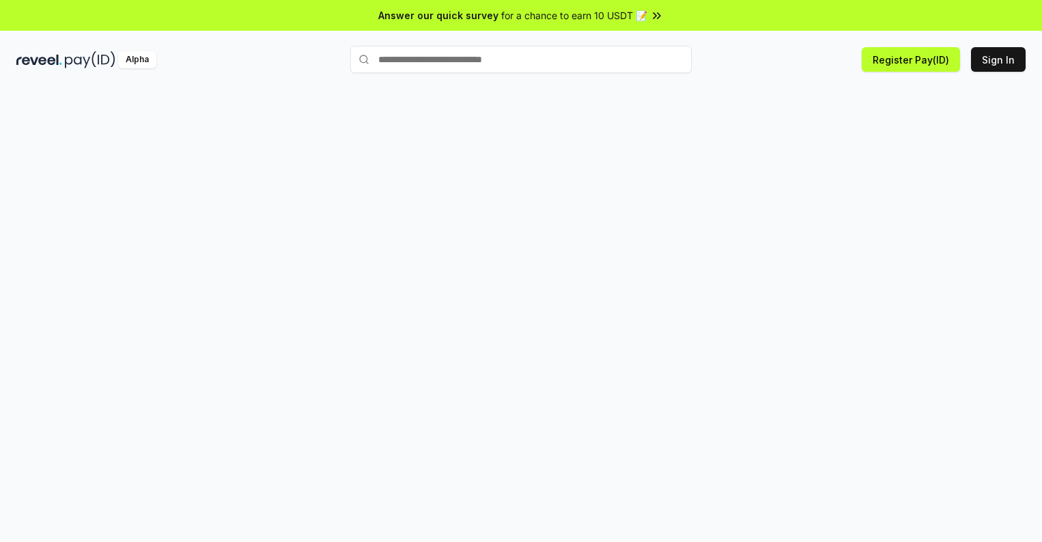 The width and height of the screenshot is (1042, 542). Describe the element at coordinates (439, 15) in the screenshot. I see `span: Answer our quick survey` at that location.